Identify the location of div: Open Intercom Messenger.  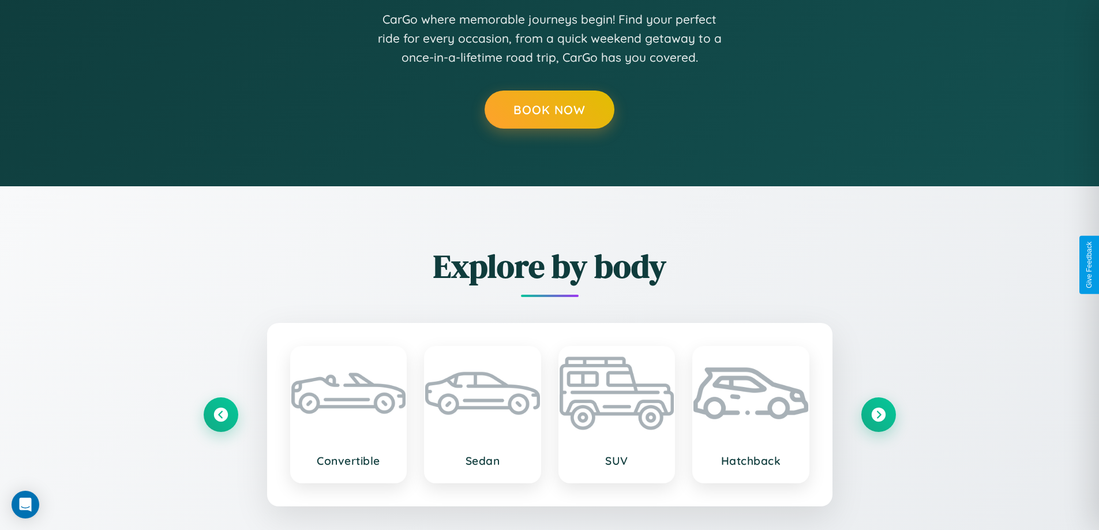
(25, 505).